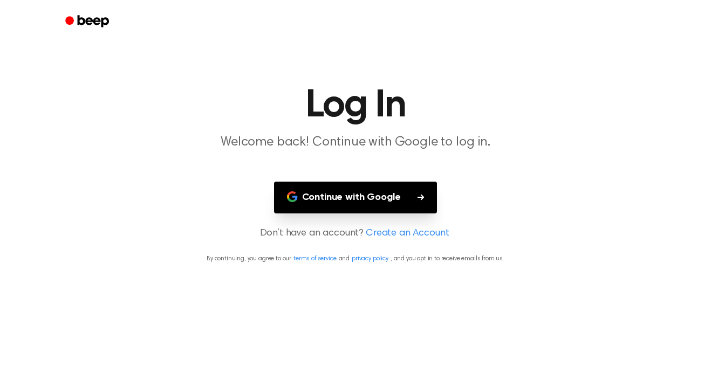  What do you see at coordinates (370, 259) in the screenshot?
I see `a: privacy policy` at bounding box center [370, 259].